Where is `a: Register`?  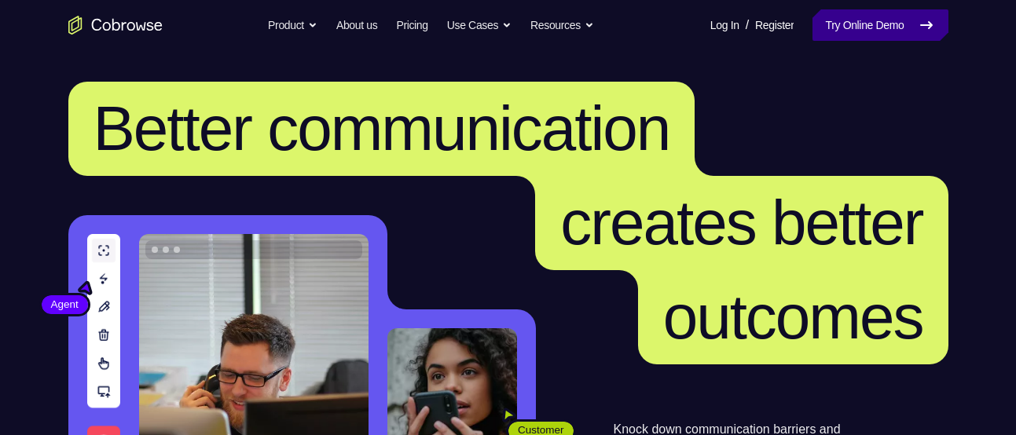
a: Register is located at coordinates (774, 25).